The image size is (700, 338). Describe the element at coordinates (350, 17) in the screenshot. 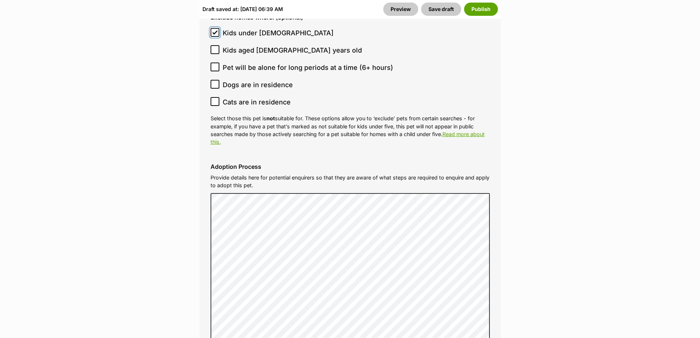

I see `label: Exclude homes where: (optional)` at that location.